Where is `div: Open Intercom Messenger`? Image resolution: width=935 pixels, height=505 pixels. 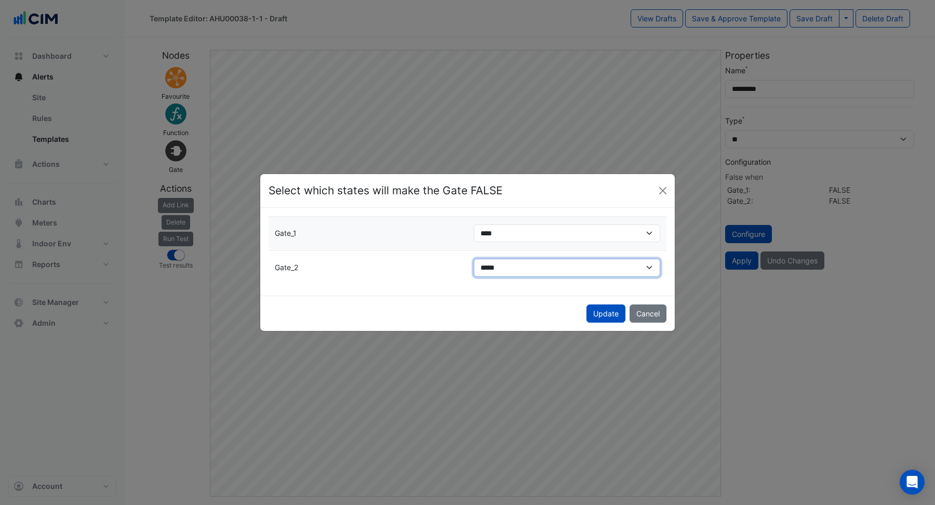
div: Open Intercom Messenger is located at coordinates (912, 482).